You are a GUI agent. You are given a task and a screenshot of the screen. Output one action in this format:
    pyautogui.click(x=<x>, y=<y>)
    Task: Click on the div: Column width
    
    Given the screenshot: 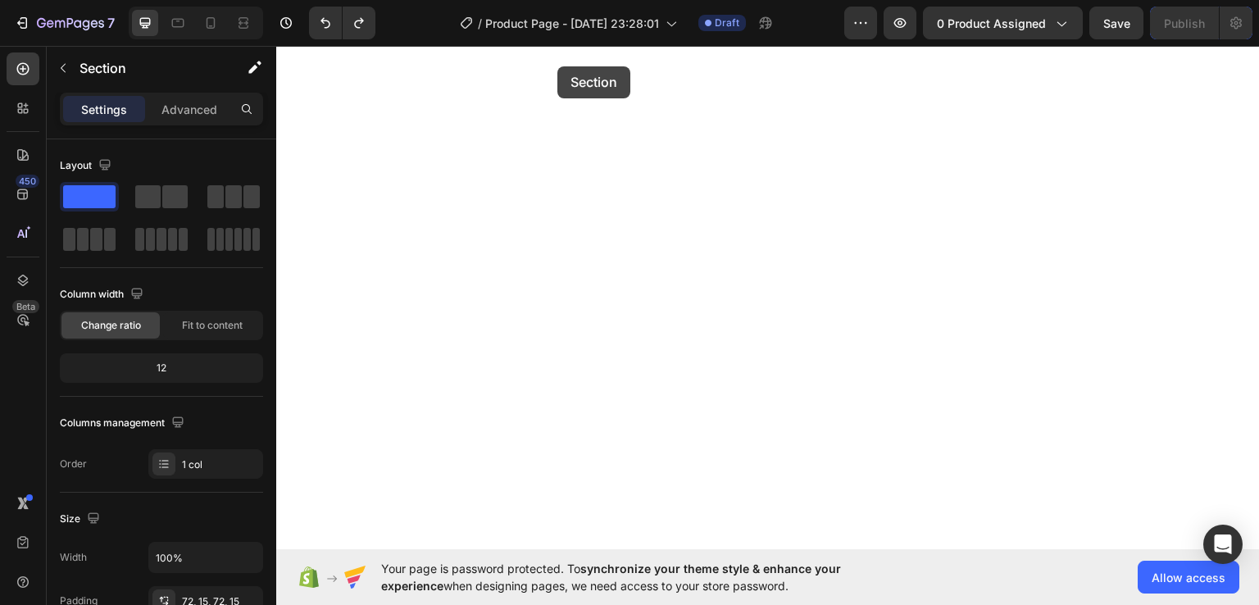 What is the action you would take?
    pyautogui.click(x=103, y=294)
    